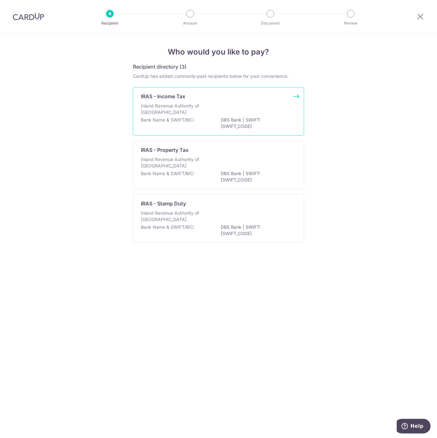 The image size is (437, 438). What do you see at coordinates (351, 23) in the screenshot?
I see `p: Review` at bounding box center [351, 23].